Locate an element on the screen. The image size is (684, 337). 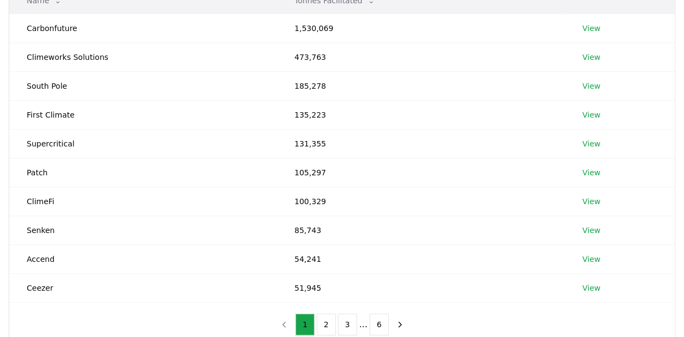
td: 54,241 is located at coordinates (421, 259).